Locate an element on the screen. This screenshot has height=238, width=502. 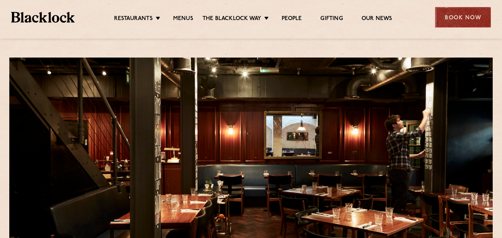
a: Our News is located at coordinates (377, 19).